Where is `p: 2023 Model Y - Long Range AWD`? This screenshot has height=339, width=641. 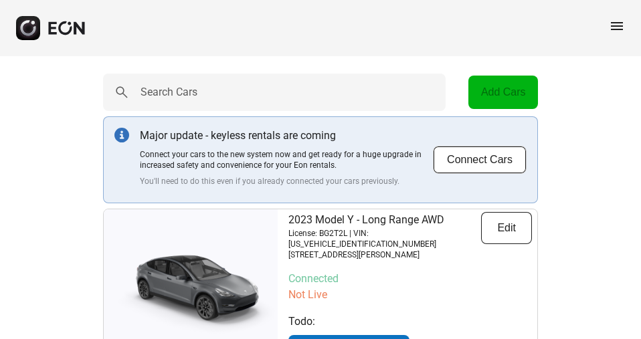 p: 2023 Model Y - Long Range AWD is located at coordinates (385, 220).